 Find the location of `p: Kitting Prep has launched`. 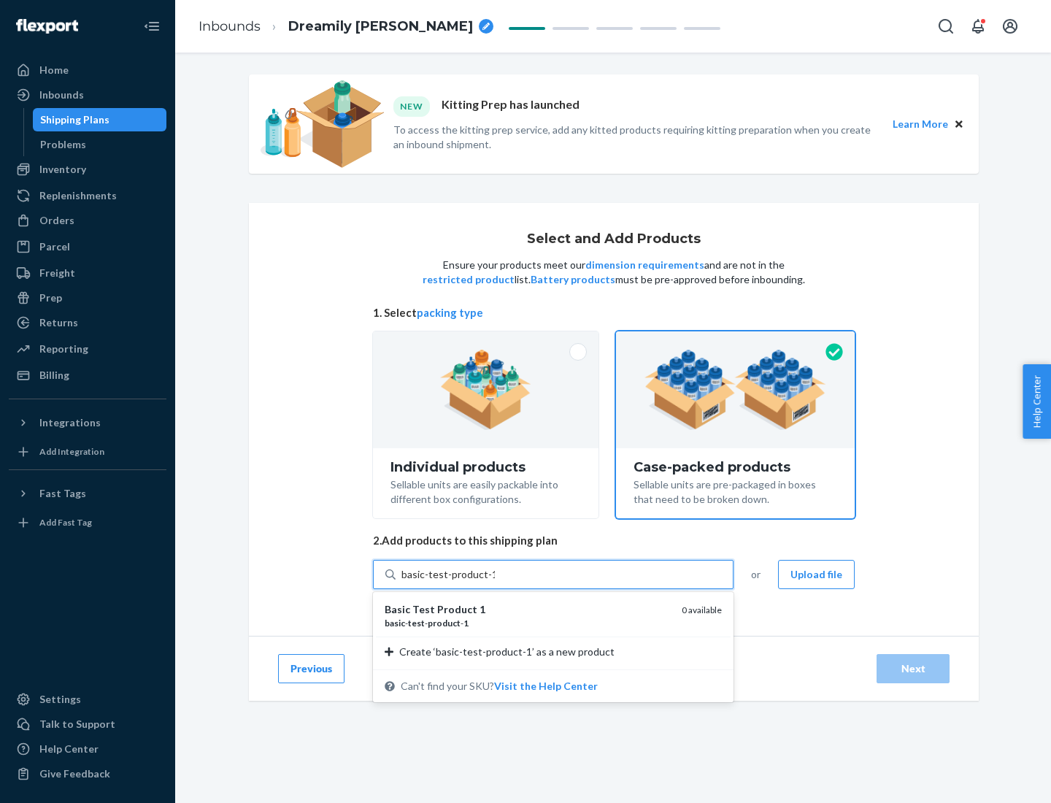

p: Kitting Prep has launched is located at coordinates (510, 106).